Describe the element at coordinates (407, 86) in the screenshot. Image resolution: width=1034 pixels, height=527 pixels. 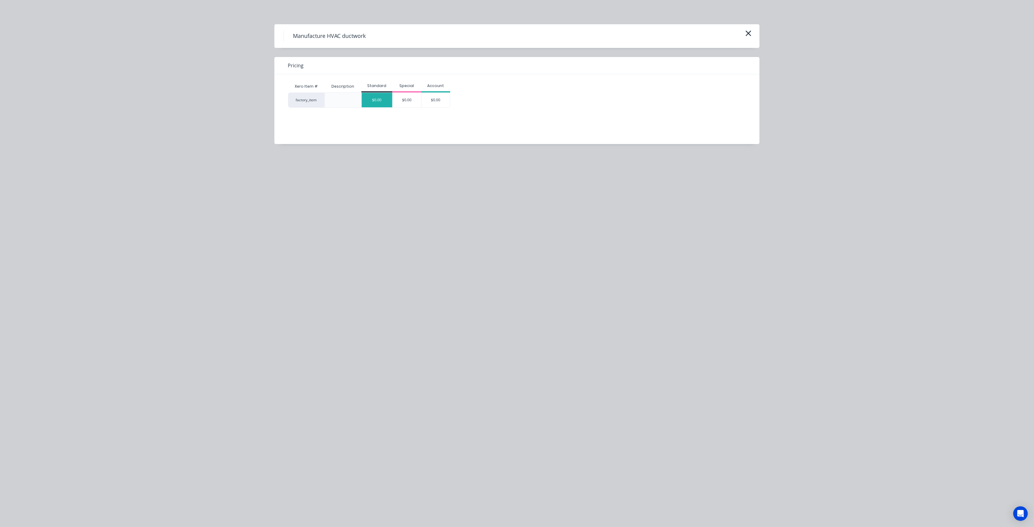
I see `div: Special` at that location.